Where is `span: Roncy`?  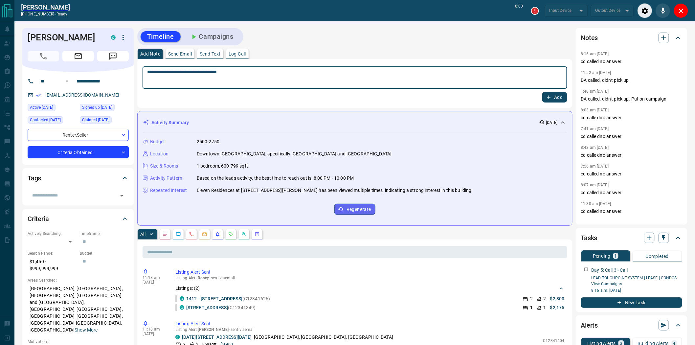 span: Roncy is located at coordinates (204, 278).